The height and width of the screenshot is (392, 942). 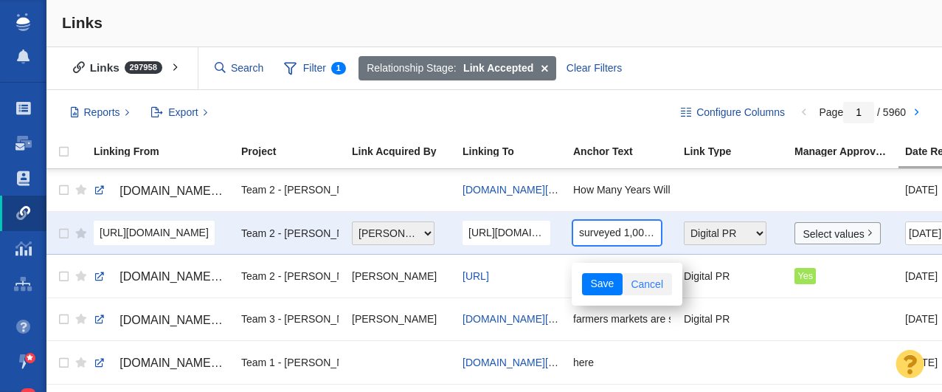 I want to click on div: How Many Years Will It Take to Retire in Your State?, so click(x=622, y=189).